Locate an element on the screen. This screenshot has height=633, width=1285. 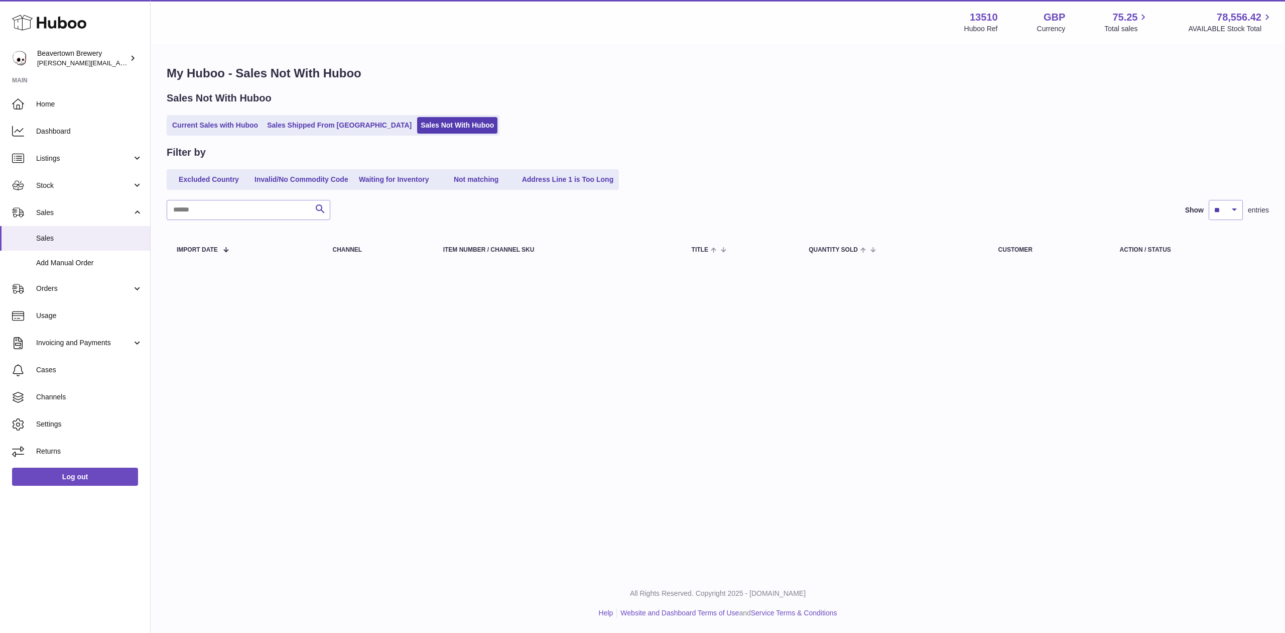
a: Address Line 1 is Too Long is located at coordinates (568, 179).